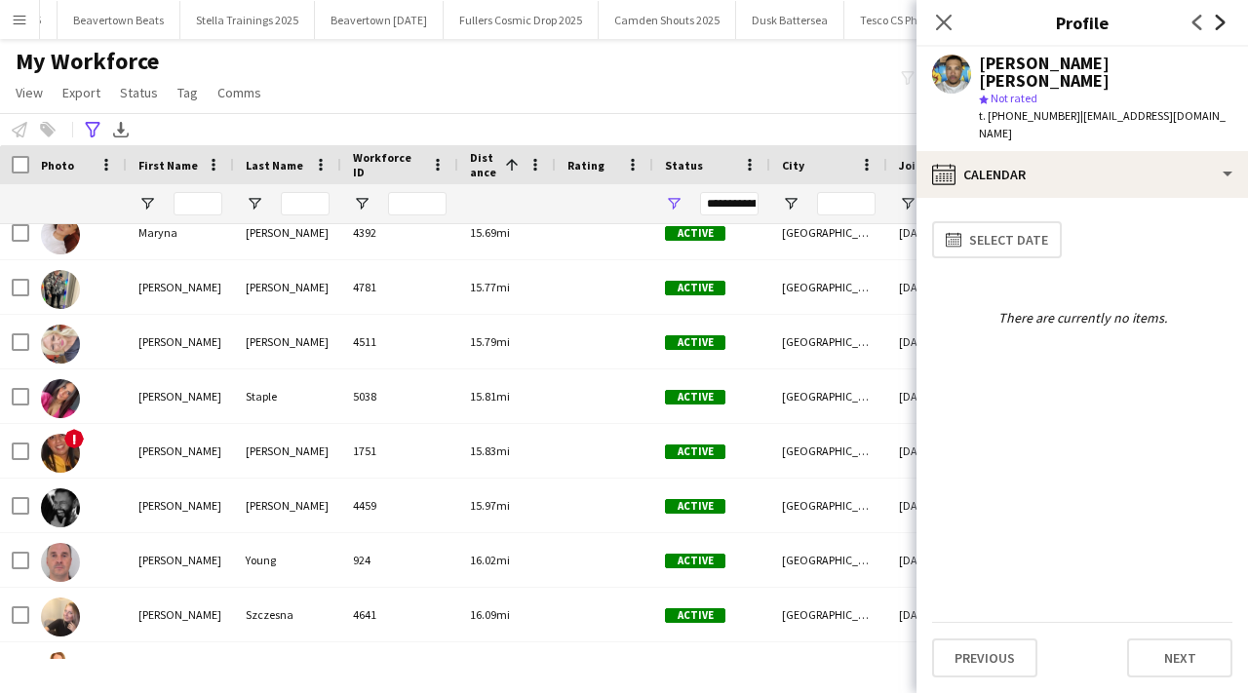 The image size is (1248, 693). What do you see at coordinates (521, 19) in the screenshot?
I see `button: Fullers Cosmic Drop 2025` at bounding box center [521, 19].